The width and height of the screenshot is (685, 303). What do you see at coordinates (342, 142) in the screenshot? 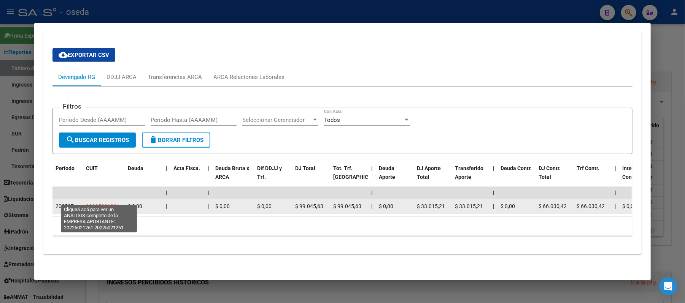
I see `div: Aportes y Contribuciones del Afiliado: 20380688817` at bounding box center [342, 142].